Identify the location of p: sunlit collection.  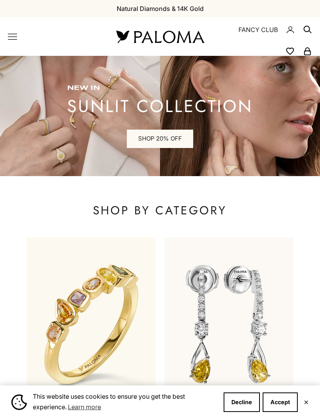
(160, 106).